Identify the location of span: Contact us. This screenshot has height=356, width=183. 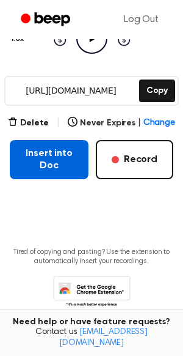
(92, 338).